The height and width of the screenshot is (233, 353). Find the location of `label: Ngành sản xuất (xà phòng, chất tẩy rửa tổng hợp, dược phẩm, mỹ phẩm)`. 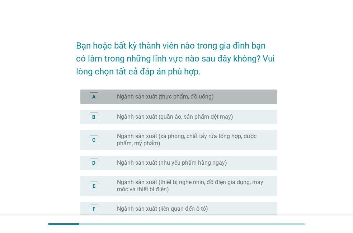

label: Ngành sản xuất (xà phòng, chất tẩy rửa tổng hợp, dược phẩm, mỹ phẩm) is located at coordinates (191, 140).